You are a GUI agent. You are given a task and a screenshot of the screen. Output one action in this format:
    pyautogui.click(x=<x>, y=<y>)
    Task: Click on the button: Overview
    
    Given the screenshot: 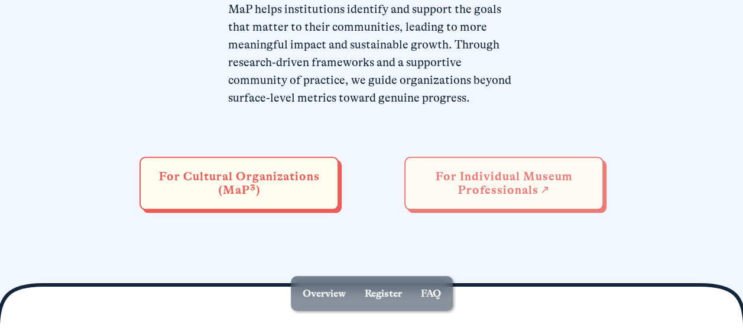 What is the action you would take?
    pyautogui.click(x=324, y=293)
    